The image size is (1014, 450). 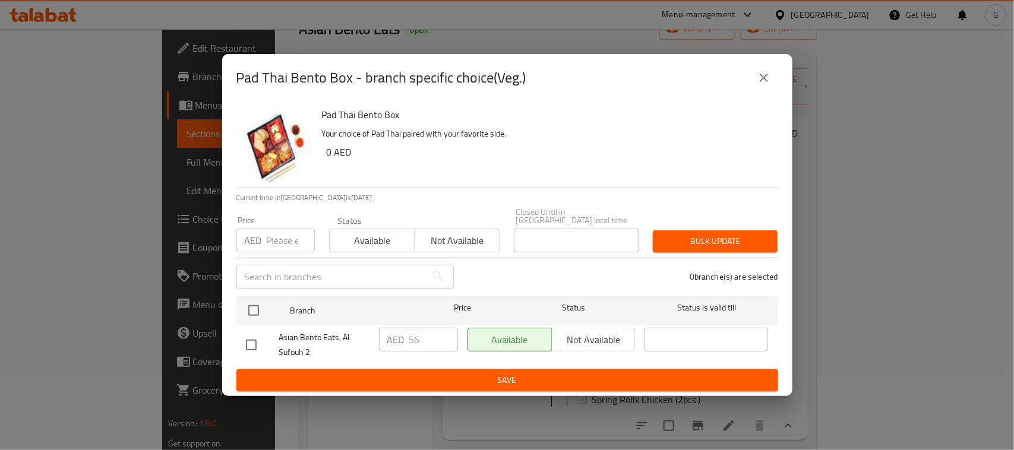 What do you see at coordinates (332, 277) in the screenshot?
I see `input: Search in branches` at bounding box center [332, 277].